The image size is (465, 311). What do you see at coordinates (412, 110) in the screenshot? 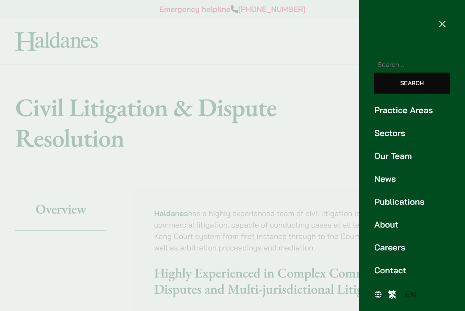
I see `a: Practice Areas` at bounding box center [412, 110].